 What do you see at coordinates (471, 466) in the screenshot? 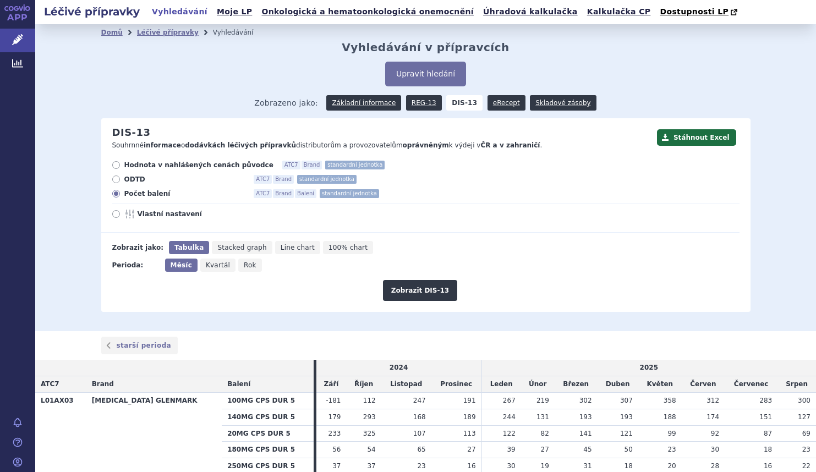
I see `span: 16` at bounding box center [471, 466].